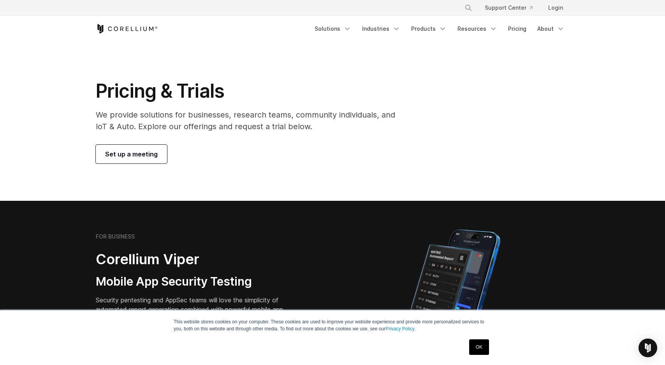 Image resolution: width=665 pixels, height=365 pixels. What do you see at coordinates (131, 154) in the screenshot?
I see `a: Set up a meeting` at bounding box center [131, 154].